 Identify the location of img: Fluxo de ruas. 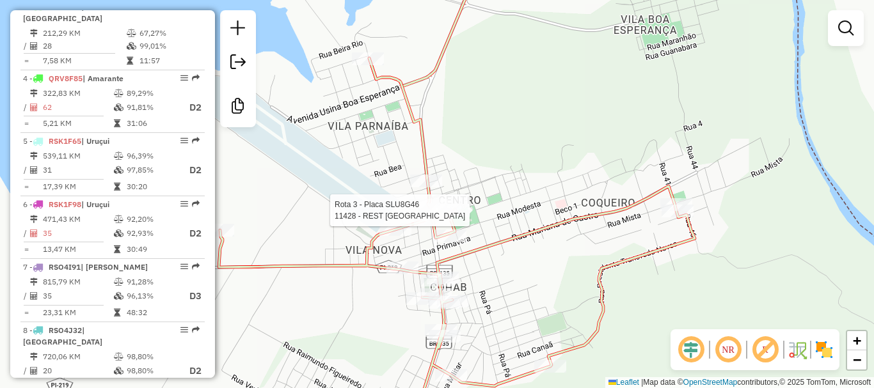
(797, 350).